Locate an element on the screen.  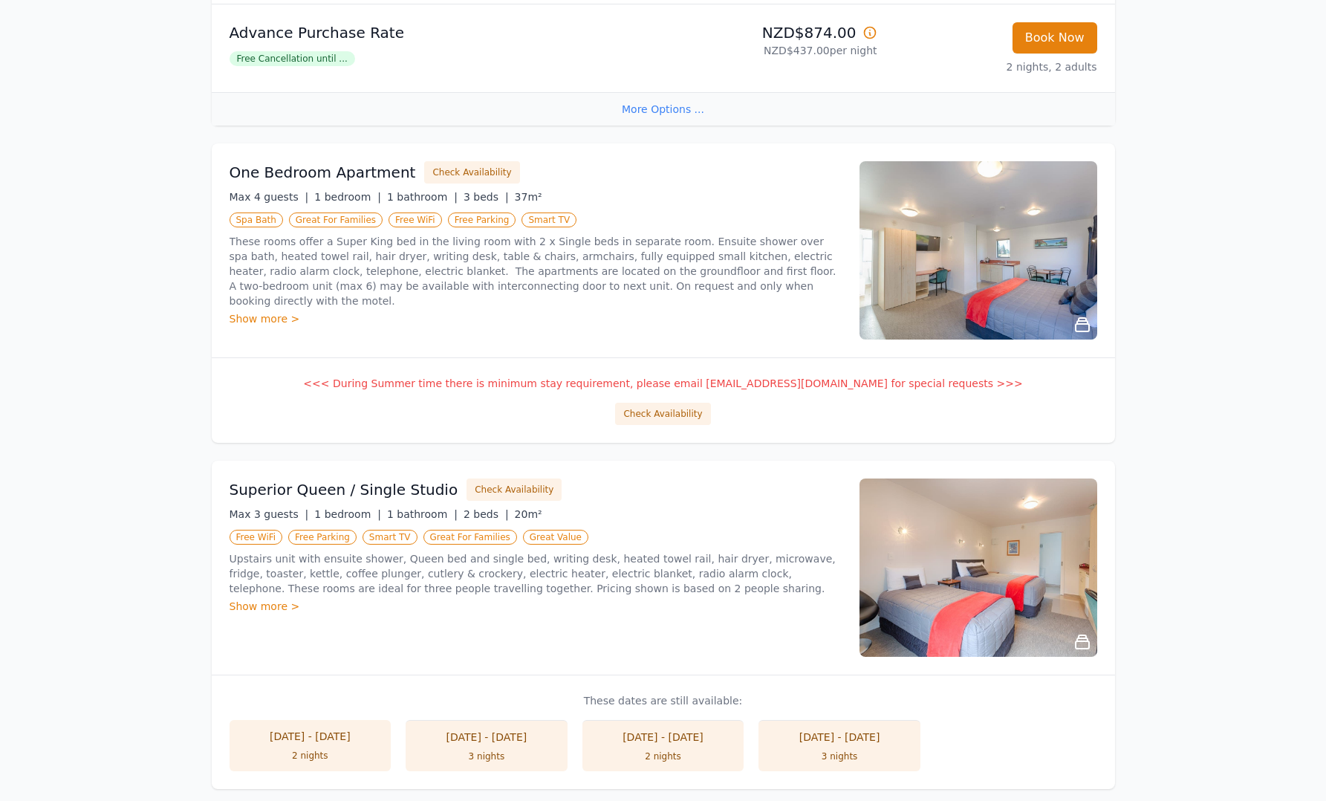
p: 2 nights, 2 adults is located at coordinates (993, 67).